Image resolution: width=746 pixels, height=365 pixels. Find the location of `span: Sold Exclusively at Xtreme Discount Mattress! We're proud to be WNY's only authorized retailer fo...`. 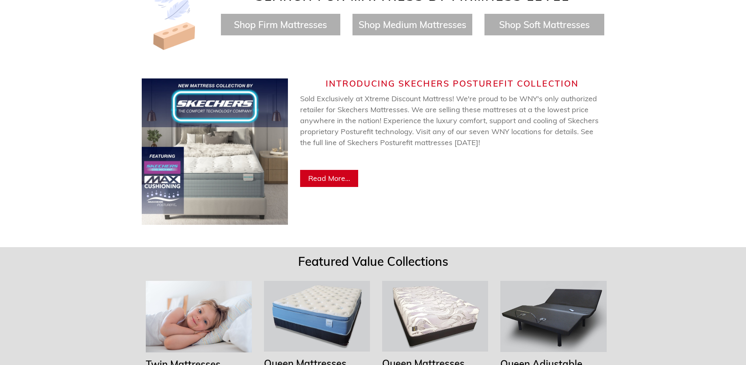

span: Sold Exclusively at Xtreme Discount Mattress! We're proud to be WNY's only authorized retailer fo... is located at coordinates (449, 131).